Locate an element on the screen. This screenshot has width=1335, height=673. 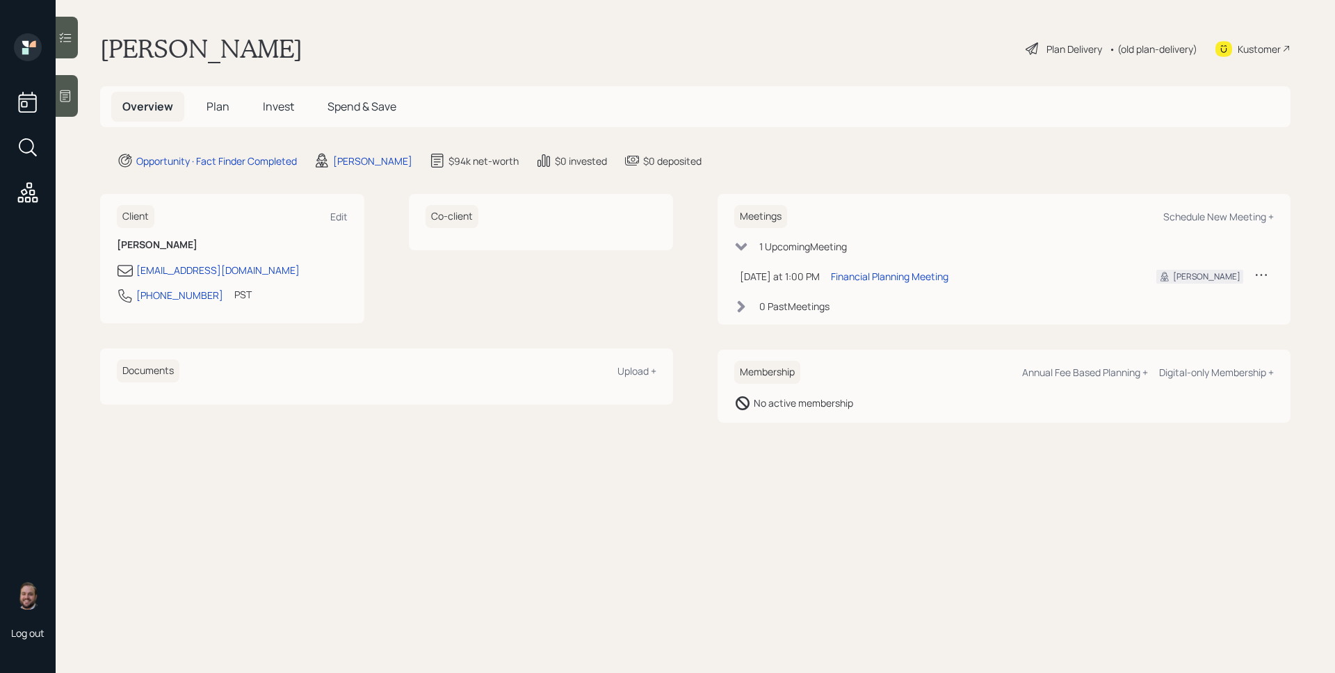
div: $94k net-worth is located at coordinates (483, 161).